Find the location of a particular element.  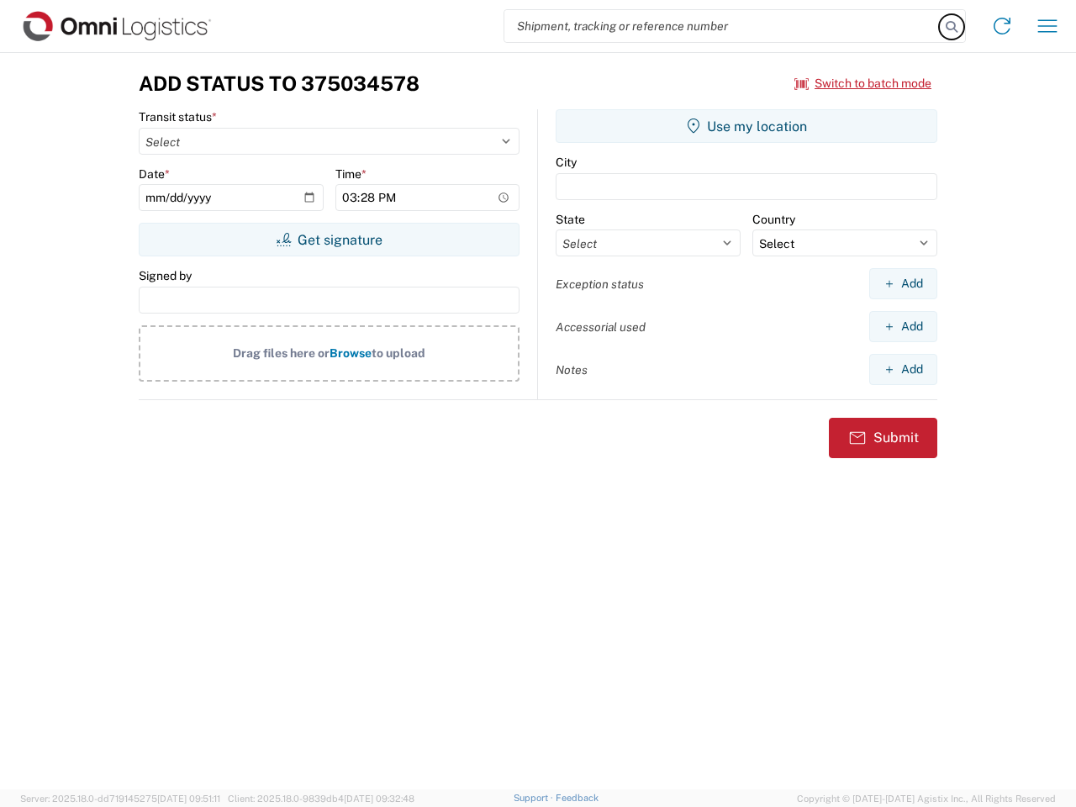

label: Notes is located at coordinates (572, 370).